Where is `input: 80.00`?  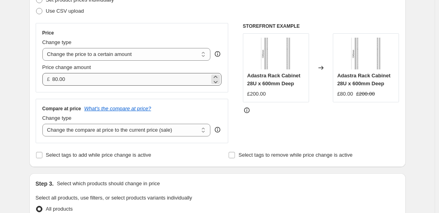
input: 80.00 is located at coordinates (131, 79).